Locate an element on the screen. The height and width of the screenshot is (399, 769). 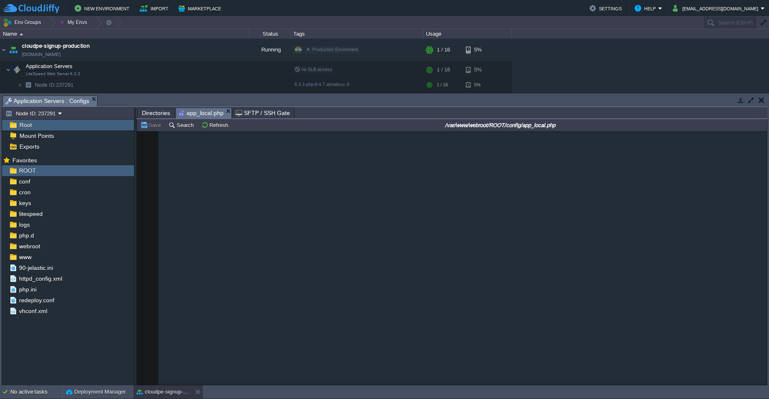
span: Production Envirnment is located at coordinates (335, 49).